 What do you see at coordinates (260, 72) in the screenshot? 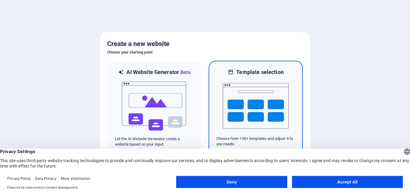
I see `h6: Template selection` at bounding box center [260, 72].